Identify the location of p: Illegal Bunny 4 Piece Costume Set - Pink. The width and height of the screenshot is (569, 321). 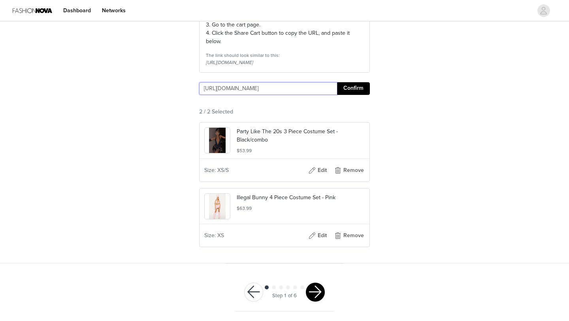
(301, 197).